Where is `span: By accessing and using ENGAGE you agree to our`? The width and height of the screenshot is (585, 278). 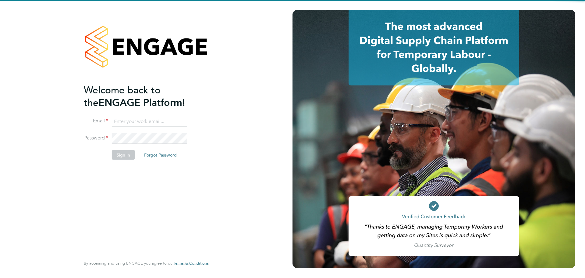
span: By accessing and using ENGAGE you agree to our is located at coordinates (146, 263).